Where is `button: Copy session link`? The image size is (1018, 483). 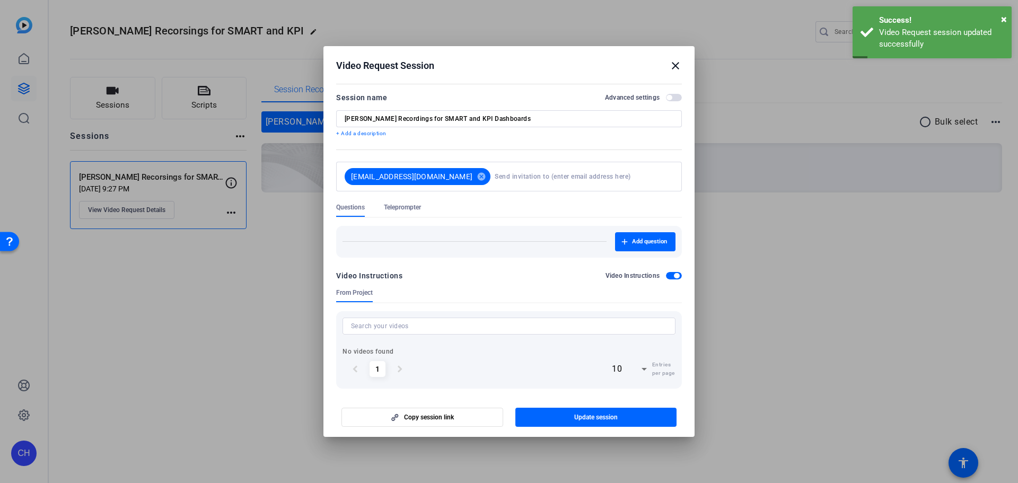 button: Copy session link is located at coordinates (422, 417).